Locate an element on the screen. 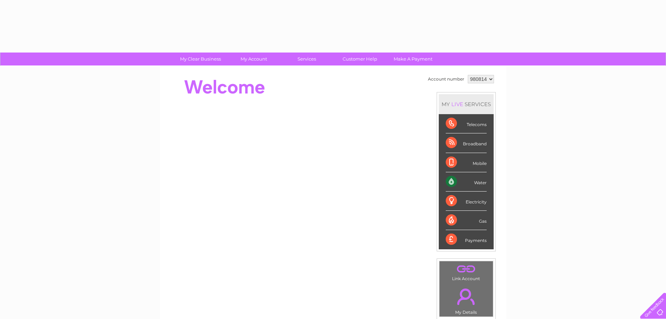 Image resolution: width=666 pixels, height=319 pixels. a: Make A Payment is located at coordinates (413, 59).